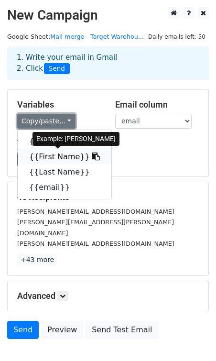 This screenshot has width=216, height=361. I want to click on h5: Advanced, so click(108, 296).